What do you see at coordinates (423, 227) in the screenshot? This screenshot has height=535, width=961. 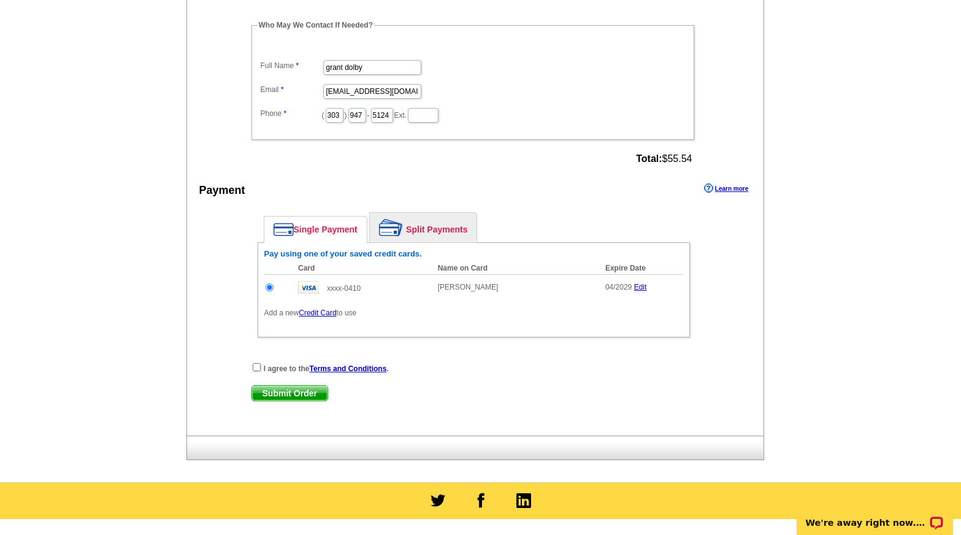 I see `a: Split Payments` at bounding box center [423, 227].